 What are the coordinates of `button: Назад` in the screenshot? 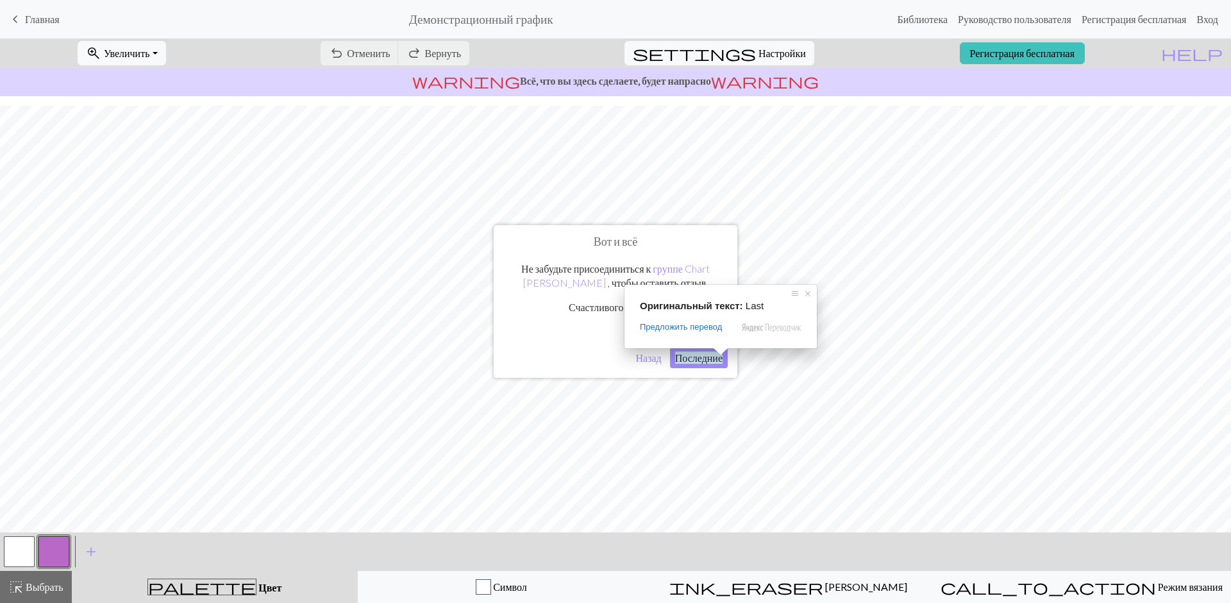 It's located at (648, 358).